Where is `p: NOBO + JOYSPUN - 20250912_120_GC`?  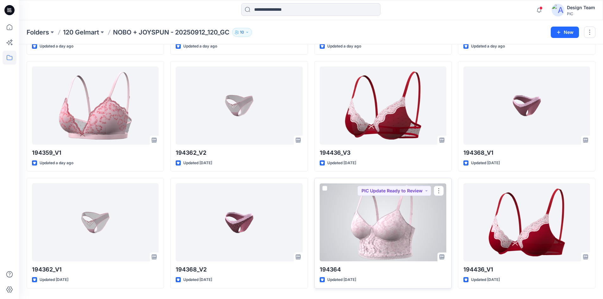
p: NOBO + JOYSPUN - 20250912_120_GC is located at coordinates (171, 32).